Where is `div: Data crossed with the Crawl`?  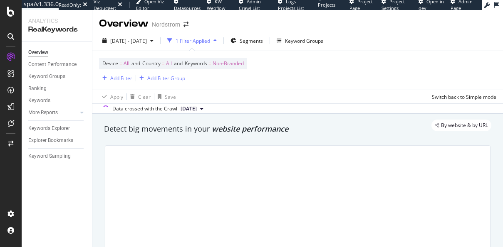
div: Data crossed with the Crawl is located at coordinates (145, 109).